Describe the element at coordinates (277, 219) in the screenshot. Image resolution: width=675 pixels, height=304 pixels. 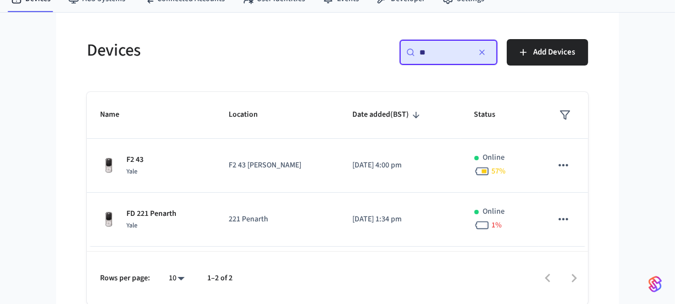
I see `p: 221 Penarth` at that location.